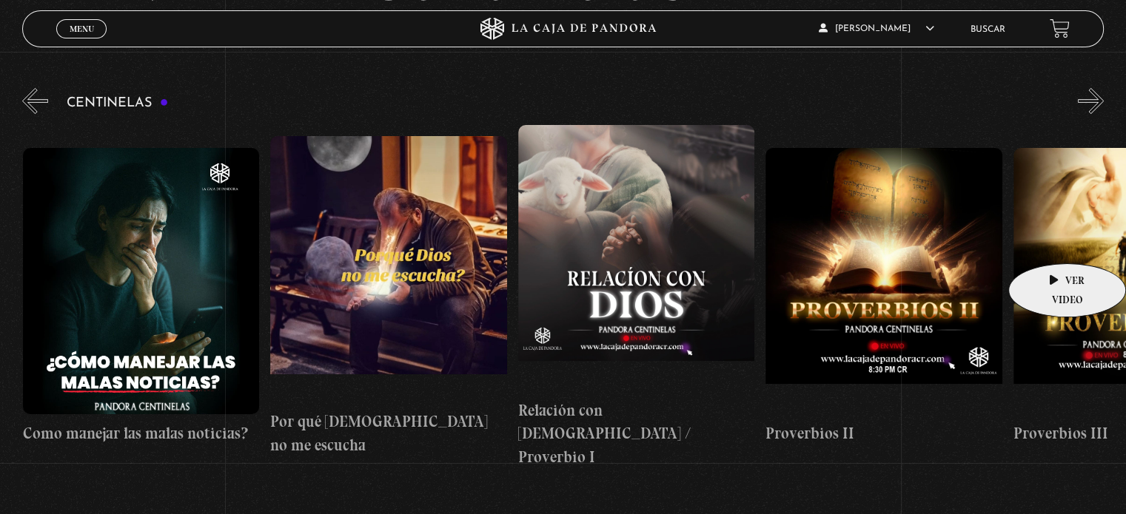 Image resolution: width=1126 pixels, height=514 pixels. What do you see at coordinates (1059, 28) in the screenshot?
I see `a: View your shopping cart` at bounding box center [1059, 28].